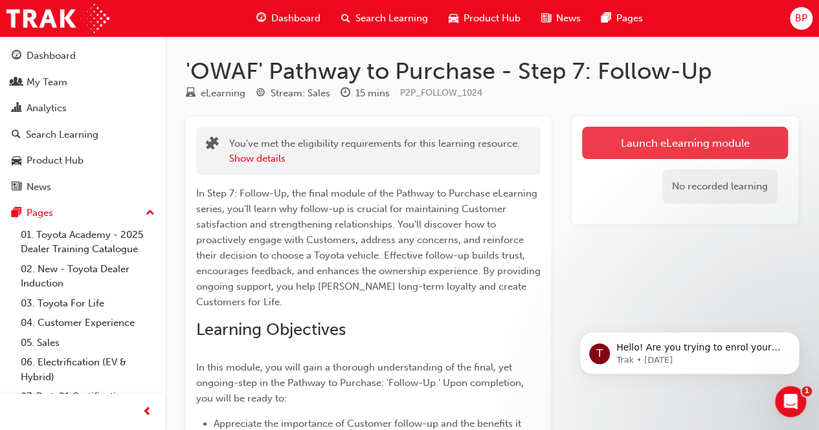 The image size is (819, 430). Describe the element at coordinates (568, 18) in the screenshot. I see `span: News` at that location.